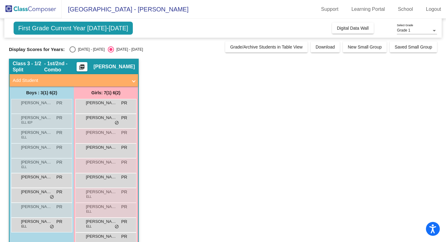 Image resolution: width=446 pixels, height=242 pixels. I want to click on span: - 1st/2nd - Combo, so click(60, 67).